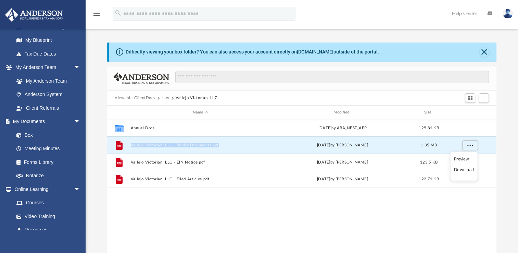 The image size is (518, 253). Describe the element at coordinates (47, 81) in the screenshot. I see `a: My Anderson Team` at that location.